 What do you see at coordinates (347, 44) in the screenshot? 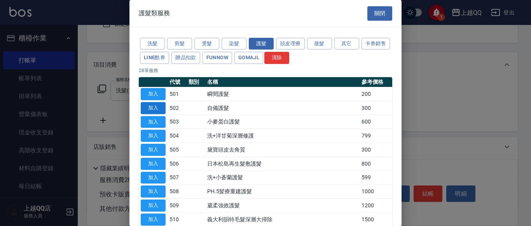
I see `button: 其它` at bounding box center [347, 44].